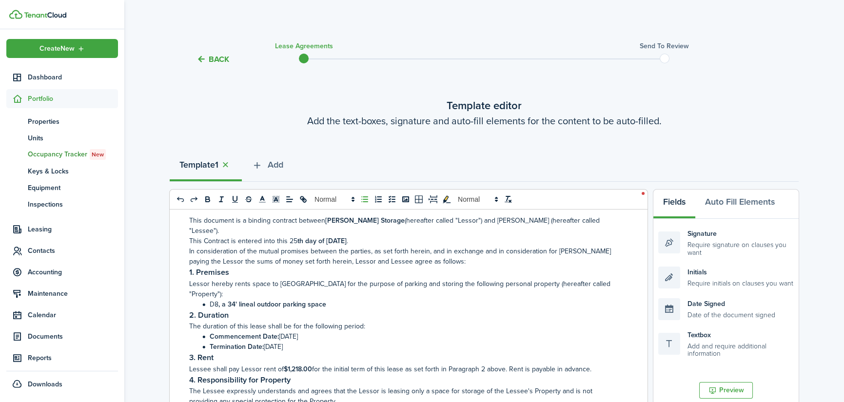  Describe the element at coordinates (405, 316) in the screenshot. I see `h3: 2. Duration` at that location.